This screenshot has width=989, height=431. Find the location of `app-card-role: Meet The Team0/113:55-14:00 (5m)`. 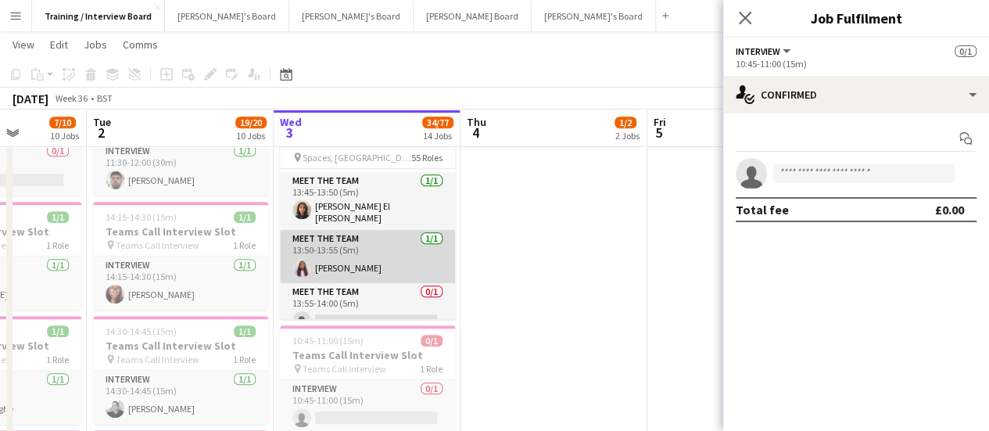

app-card-role: Meet The Team0/113:55-14:00 (5m) is located at coordinates (367, 309).